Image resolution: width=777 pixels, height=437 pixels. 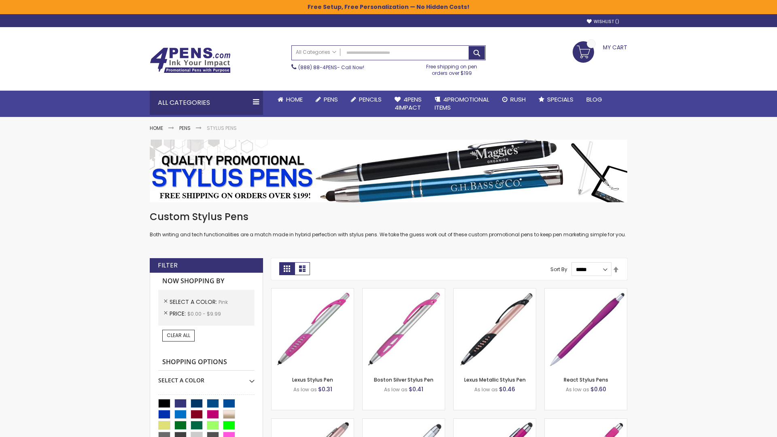 I want to click on a: 4PROMOTIONALITEMS, so click(x=462, y=104).